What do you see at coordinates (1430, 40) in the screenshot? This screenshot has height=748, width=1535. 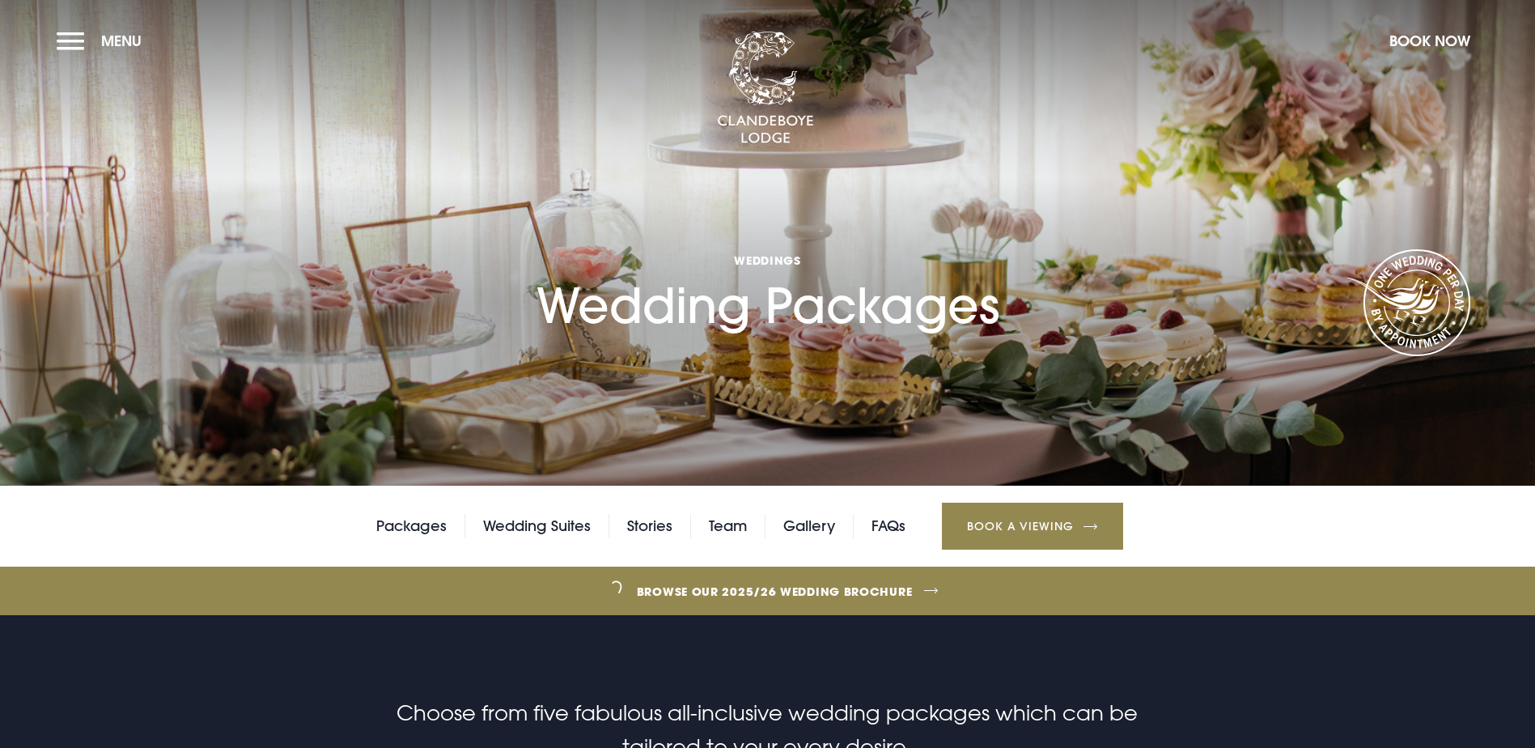 I see `button: Book Now` at bounding box center [1430, 40].